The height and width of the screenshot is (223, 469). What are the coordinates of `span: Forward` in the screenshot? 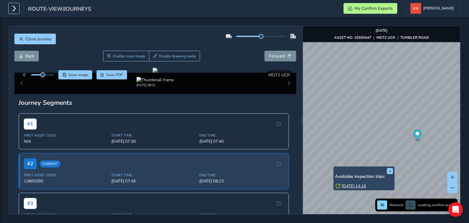 It's located at (277, 56).